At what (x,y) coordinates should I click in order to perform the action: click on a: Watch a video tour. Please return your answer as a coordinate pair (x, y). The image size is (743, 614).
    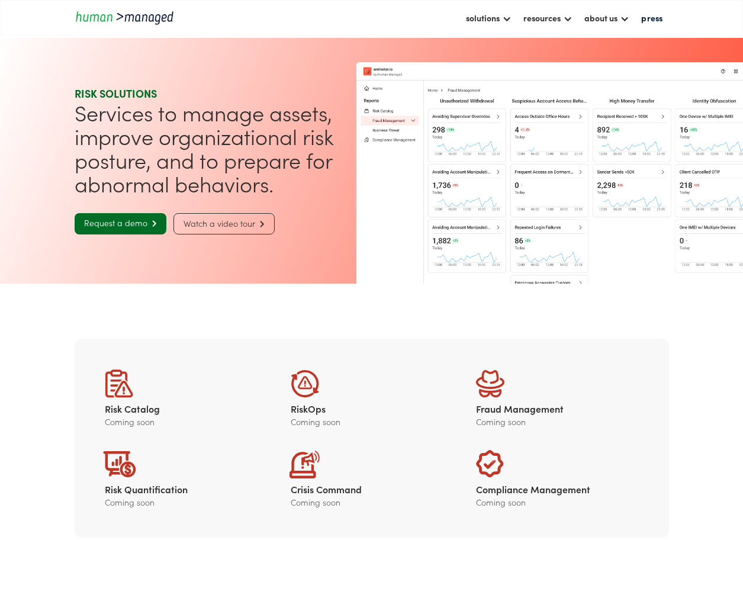
    Looking at the image, I should click on (224, 224).